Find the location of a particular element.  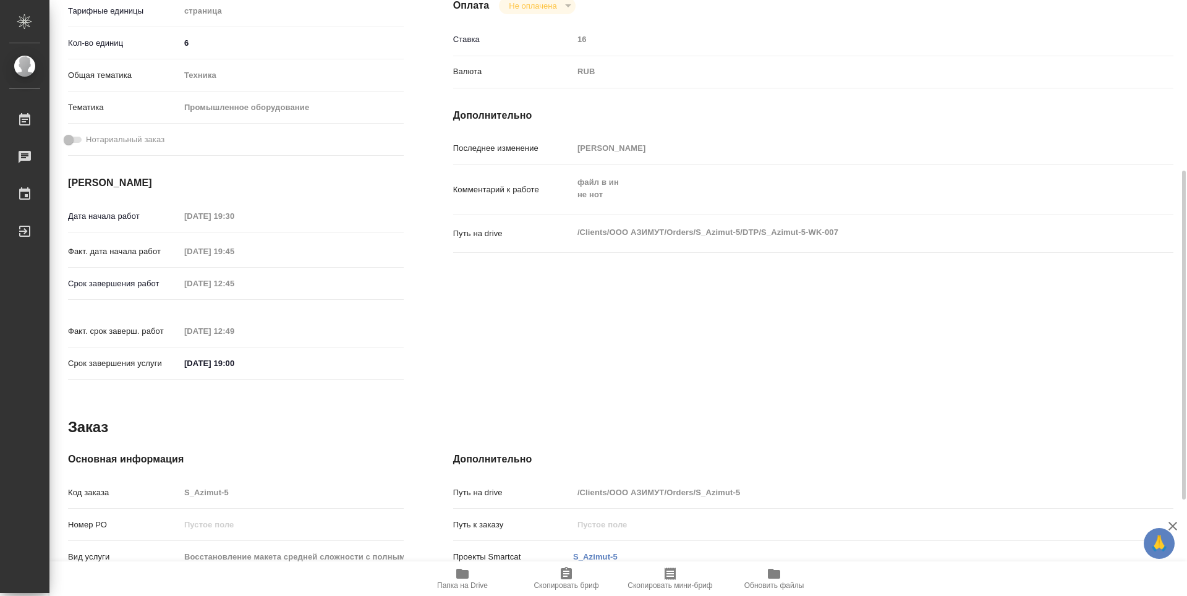

button: Не оплачена is located at coordinates (532, 6).